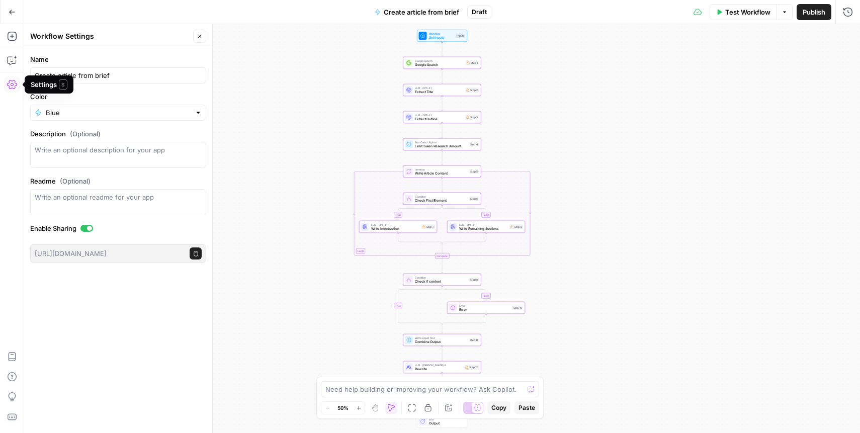 This screenshot has width=860, height=433. I want to click on g: Edge from step_8 to step_6-conditional-end, so click(464, 239).